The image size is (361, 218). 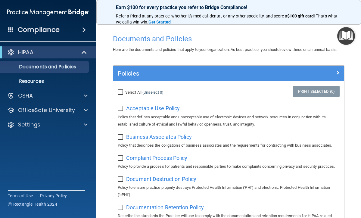 I want to click on p: Policy that defines acceptable and unacceptable use of electronic devices and network resources i..., so click(x=229, y=121).